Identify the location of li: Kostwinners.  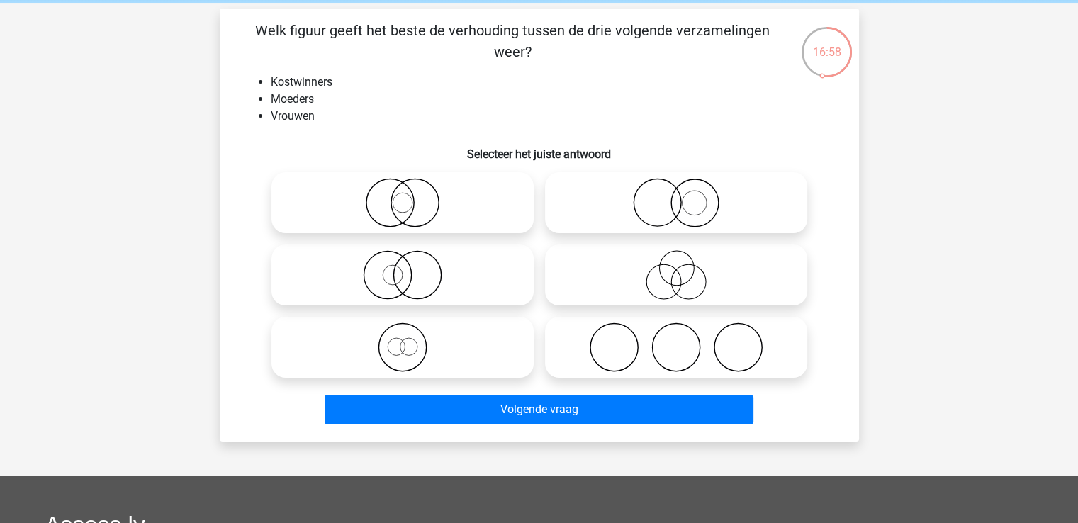
(553, 82).